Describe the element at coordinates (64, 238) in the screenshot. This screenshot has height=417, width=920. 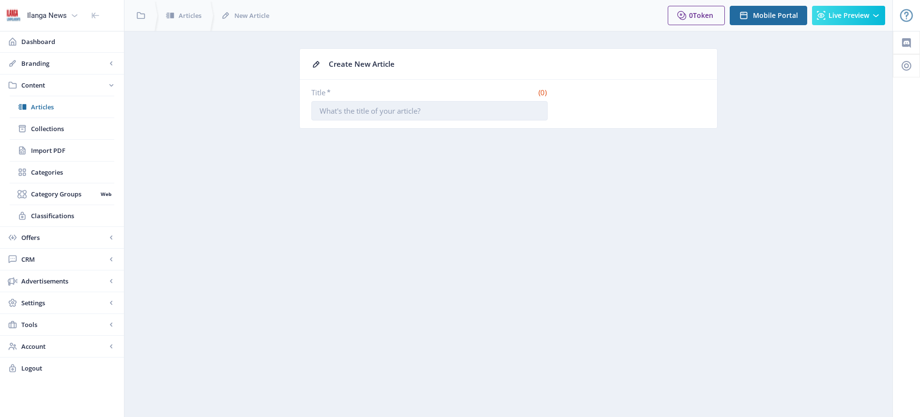
I see `span: Offers` at that location.